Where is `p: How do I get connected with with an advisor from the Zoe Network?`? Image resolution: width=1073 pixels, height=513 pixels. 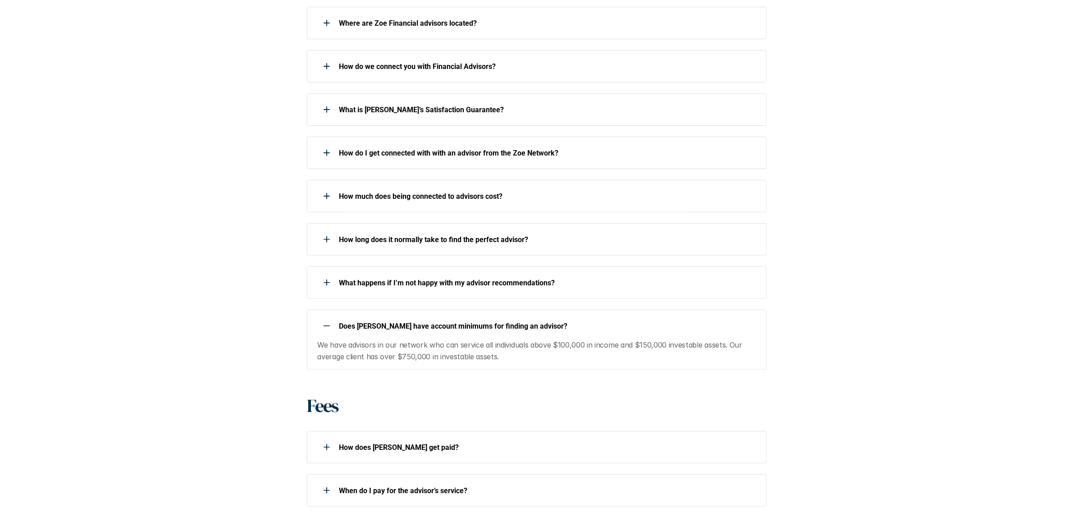
p: How do I get connected with with an advisor from the Zoe Network? is located at coordinates (547, 153).